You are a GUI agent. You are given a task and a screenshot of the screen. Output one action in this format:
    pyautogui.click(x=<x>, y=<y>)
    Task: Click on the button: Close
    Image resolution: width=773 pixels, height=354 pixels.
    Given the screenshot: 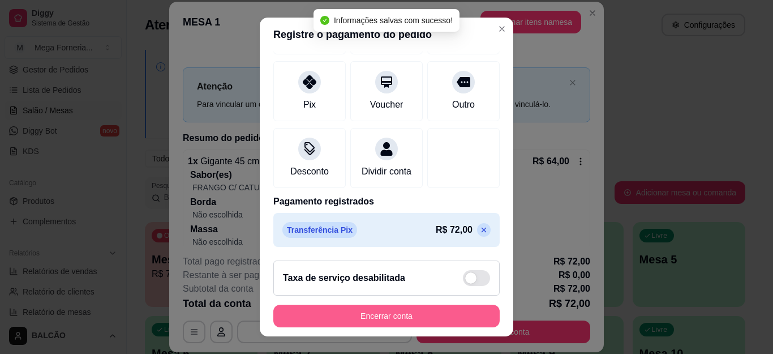 What is the action you would take?
    pyautogui.click(x=502, y=29)
    